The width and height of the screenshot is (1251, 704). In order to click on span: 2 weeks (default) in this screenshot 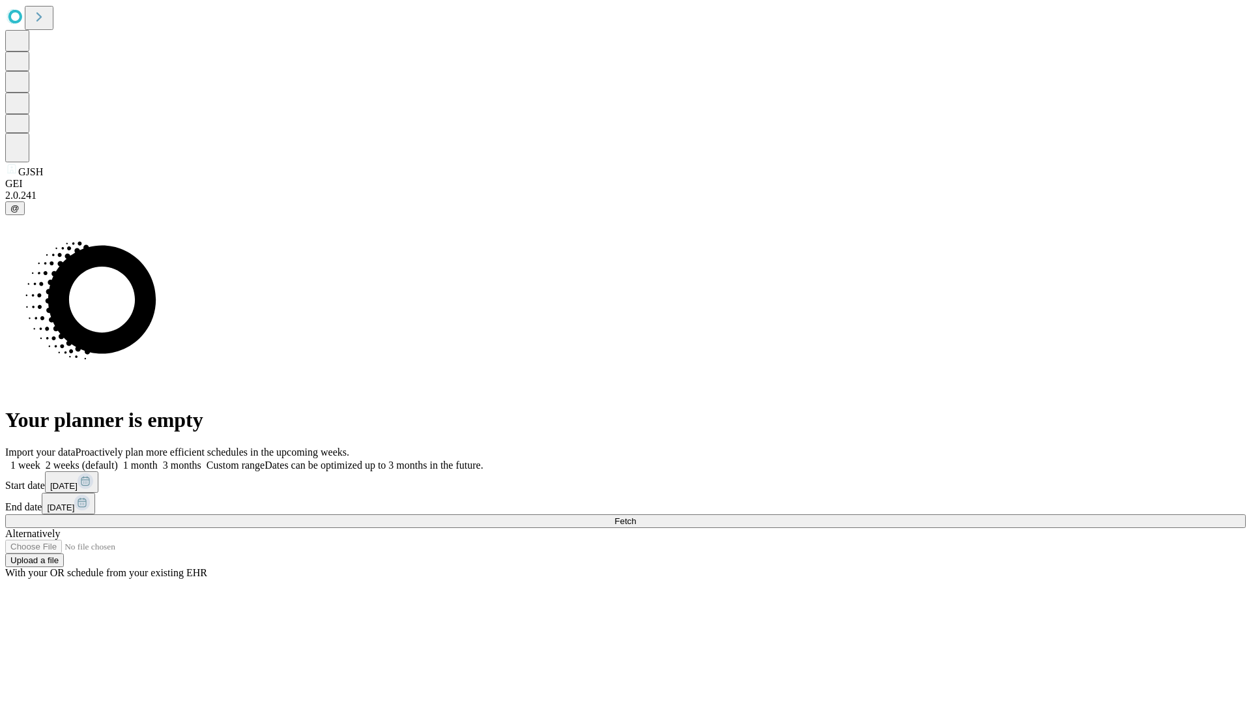, I will do `click(81, 465)`.